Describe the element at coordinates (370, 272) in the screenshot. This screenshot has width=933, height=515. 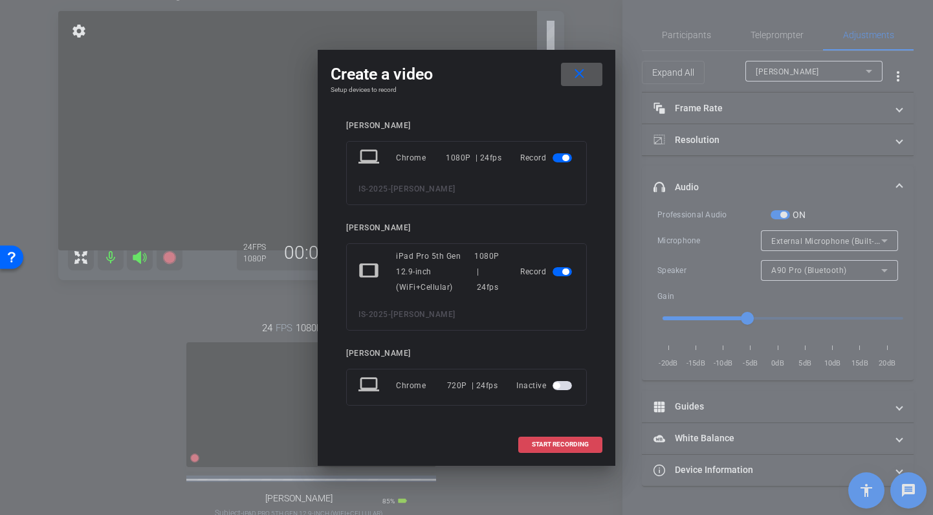
I see `mat-icon: tablet` at that location.